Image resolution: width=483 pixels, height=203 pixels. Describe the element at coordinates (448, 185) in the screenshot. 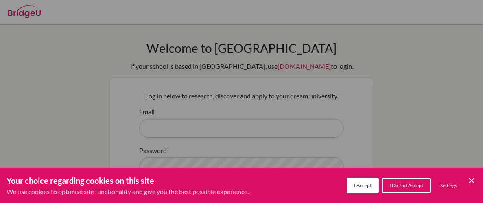

I see `span: Settings` at that location.